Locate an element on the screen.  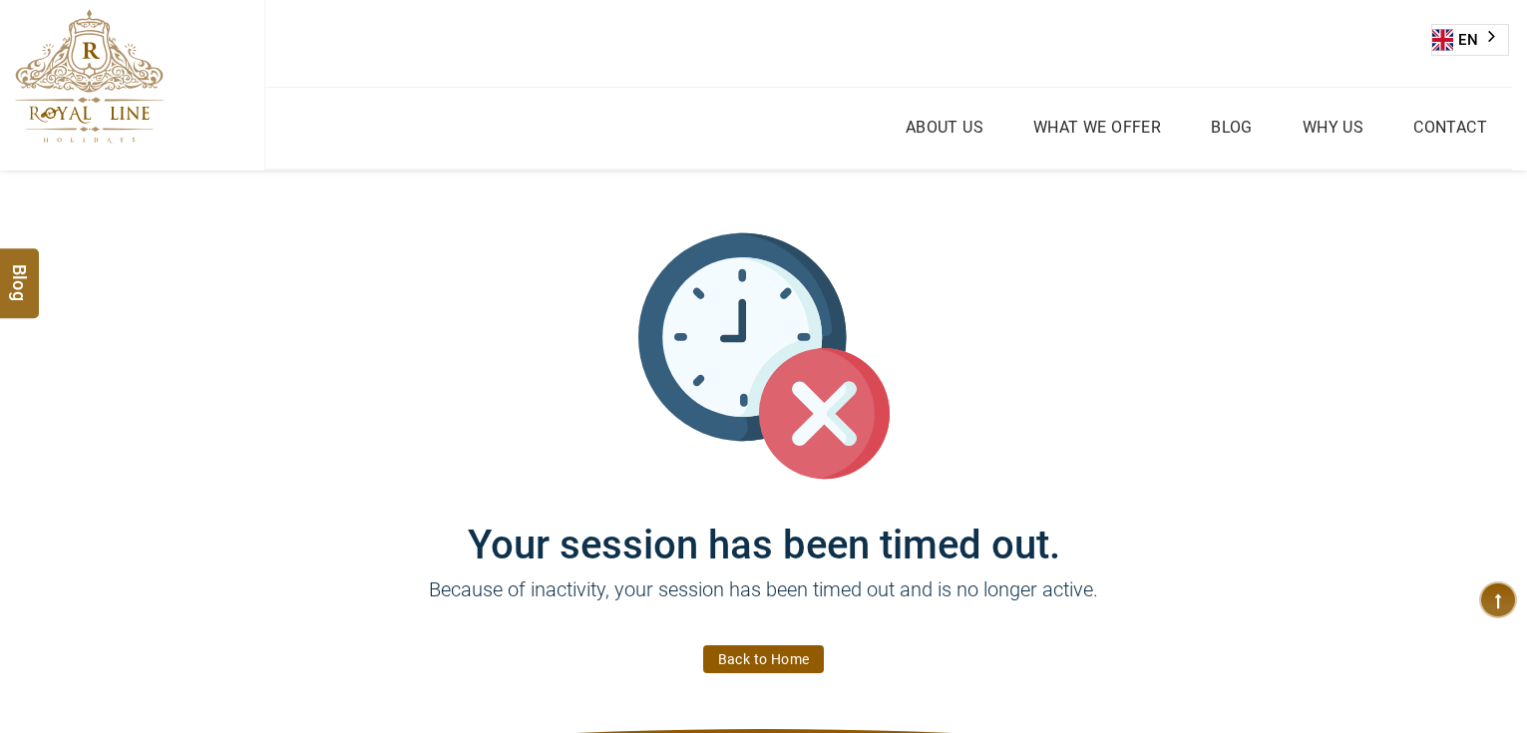
h1: Your session has been timed out. is located at coordinates (764, 525).